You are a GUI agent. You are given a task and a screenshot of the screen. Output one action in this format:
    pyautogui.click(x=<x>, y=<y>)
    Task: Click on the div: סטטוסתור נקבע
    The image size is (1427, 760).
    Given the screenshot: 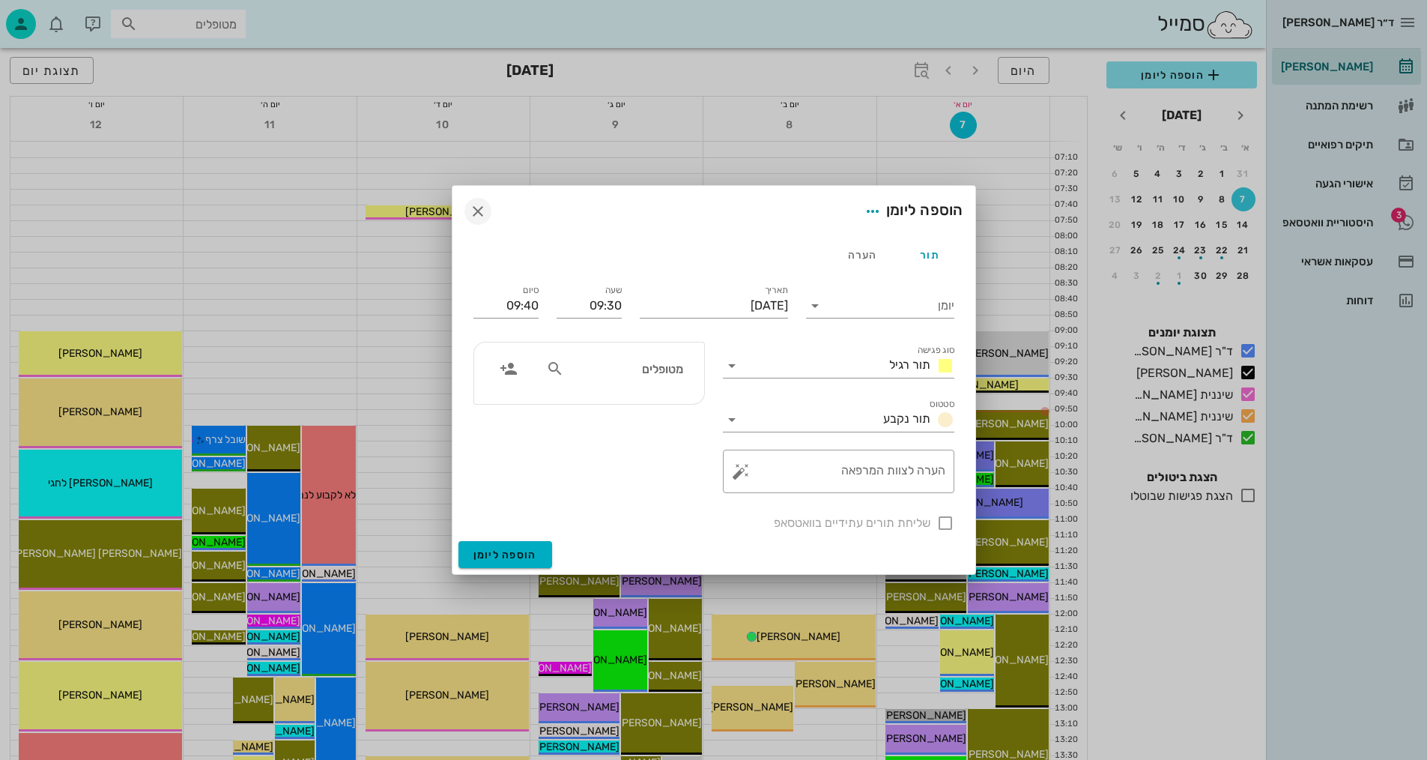 What is the action you would take?
    pyautogui.click(x=838, y=419)
    